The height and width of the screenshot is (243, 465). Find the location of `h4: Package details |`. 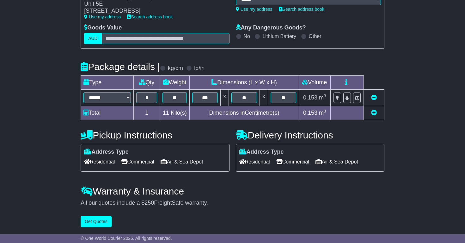

h4: Package details | is located at coordinates (120, 66).